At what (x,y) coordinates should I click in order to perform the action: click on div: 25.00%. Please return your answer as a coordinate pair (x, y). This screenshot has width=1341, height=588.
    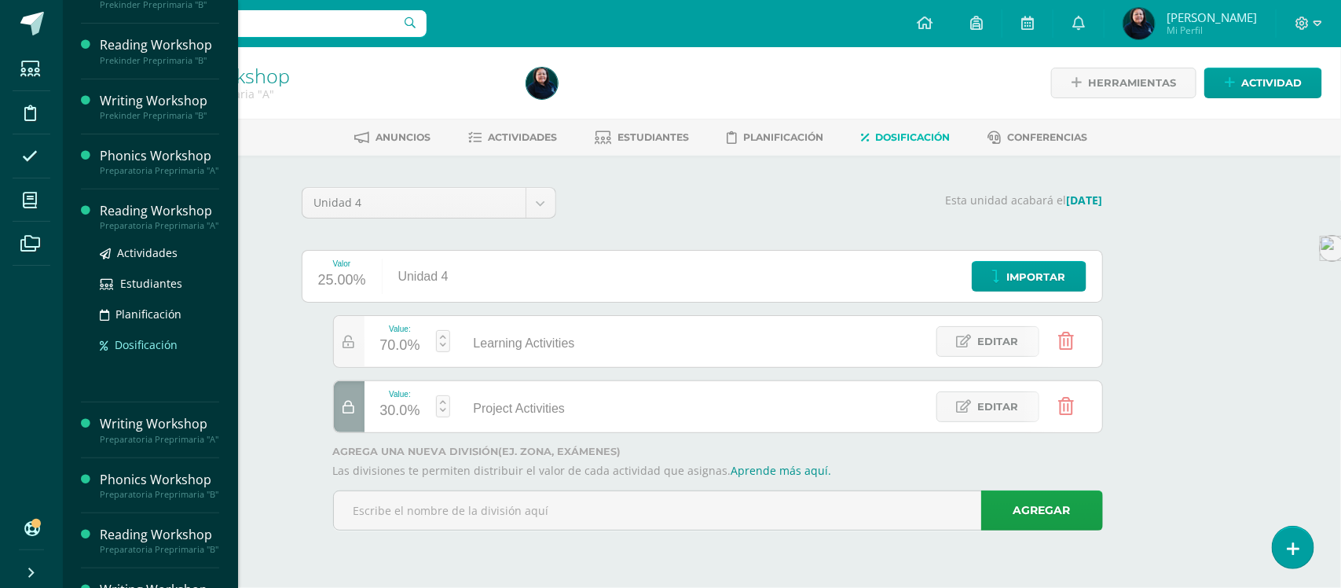
    Looking at the image, I should click on (342, 281).